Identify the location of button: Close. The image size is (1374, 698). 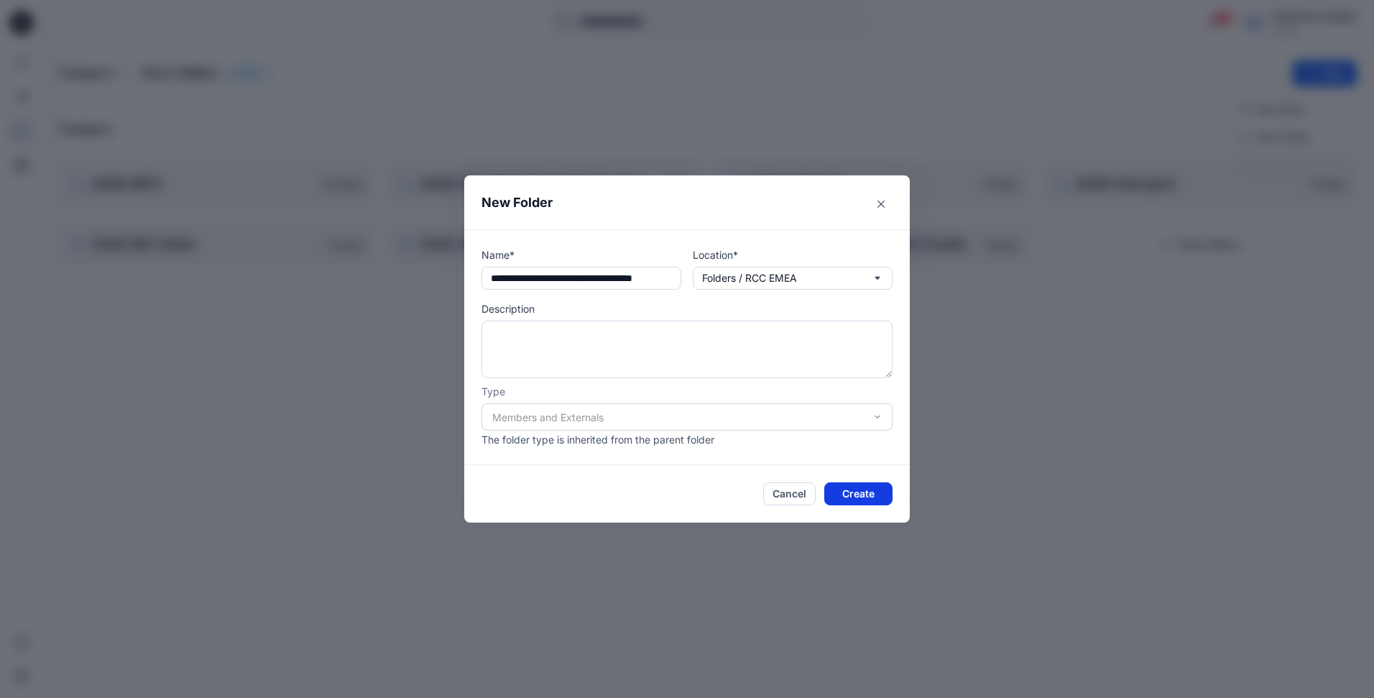
(881, 204).